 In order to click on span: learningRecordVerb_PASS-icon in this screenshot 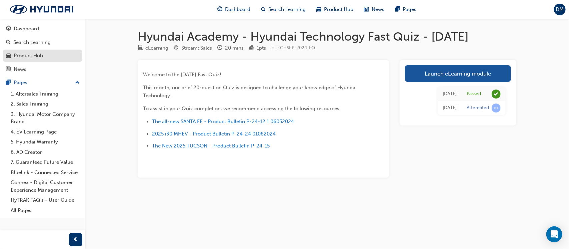, I will do `click(496, 94)`.